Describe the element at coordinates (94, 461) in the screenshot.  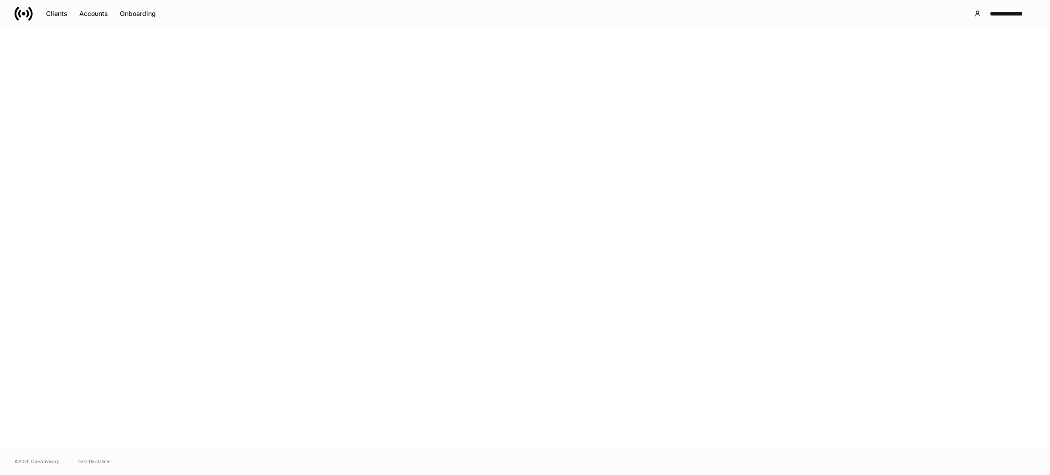
I see `a: Data Disclaimer` at that location.